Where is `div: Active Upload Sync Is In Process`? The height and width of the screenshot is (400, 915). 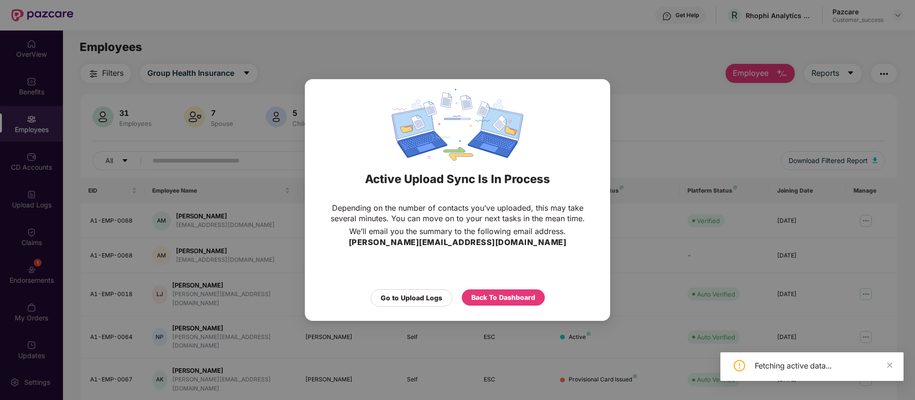 div: Active Upload Sync Is In Process is located at coordinates (457, 179).